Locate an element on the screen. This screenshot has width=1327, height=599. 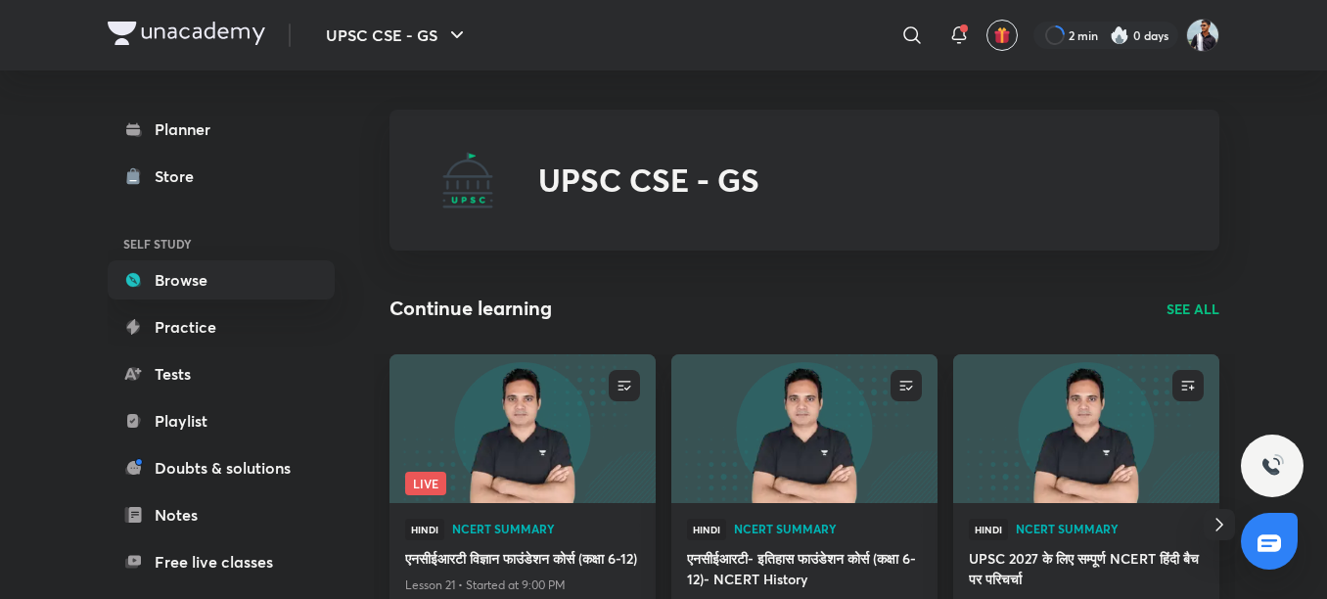
a: Tests is located at coordinates (221, 374).